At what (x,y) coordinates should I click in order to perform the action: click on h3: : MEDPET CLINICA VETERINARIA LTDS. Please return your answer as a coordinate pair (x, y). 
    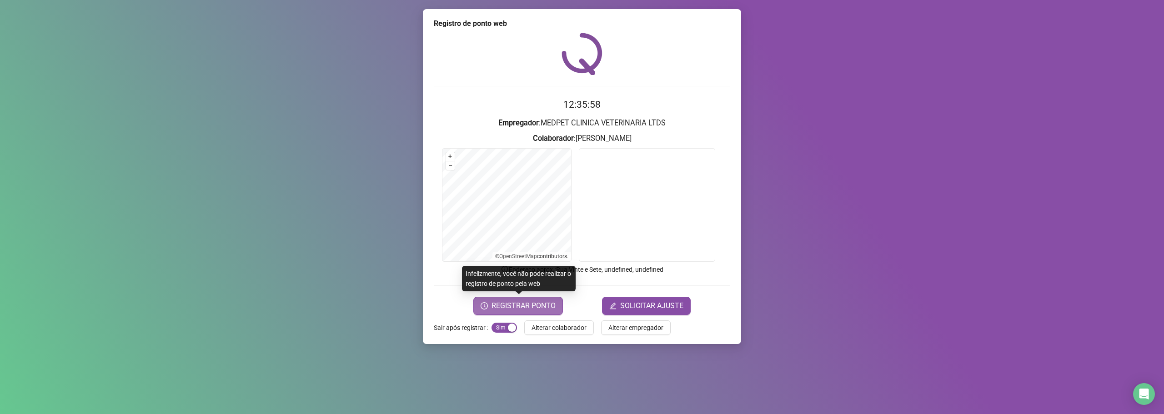
    Looking at the image, I should click on (582, 123).